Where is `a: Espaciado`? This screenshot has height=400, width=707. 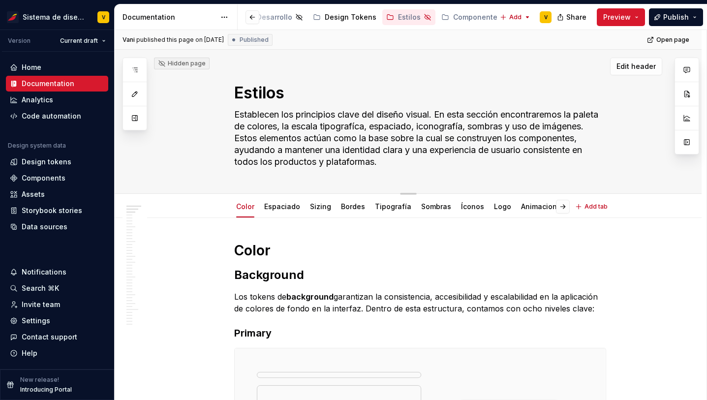 a: Espaciado is located at coordinates (282, 206).